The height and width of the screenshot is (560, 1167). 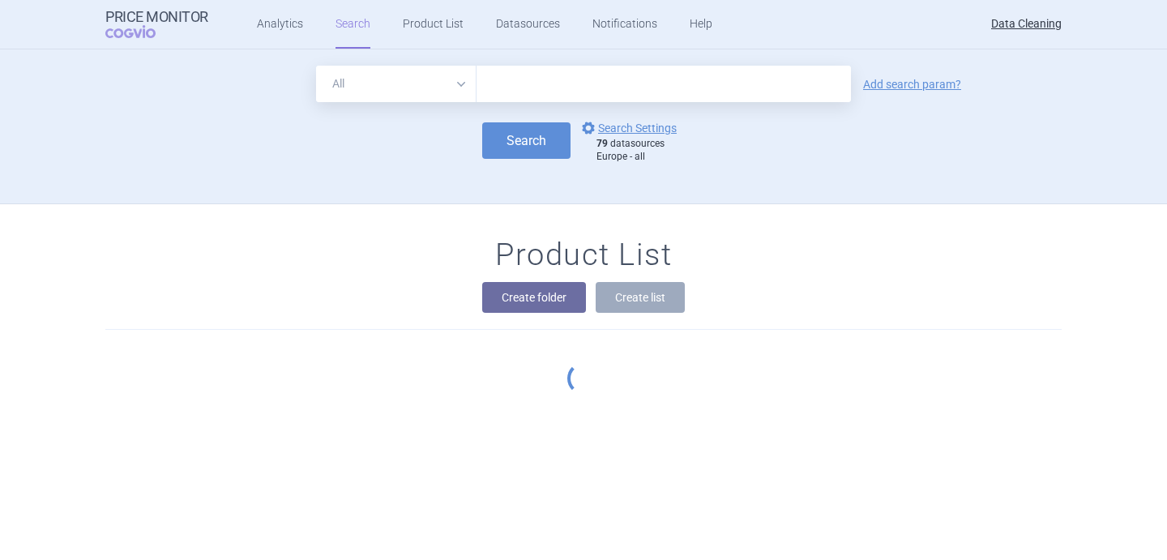 What do you see at coordinates (602, 143) in the screenshot?
I see `strong: 79` at bounding box center [602, 143].